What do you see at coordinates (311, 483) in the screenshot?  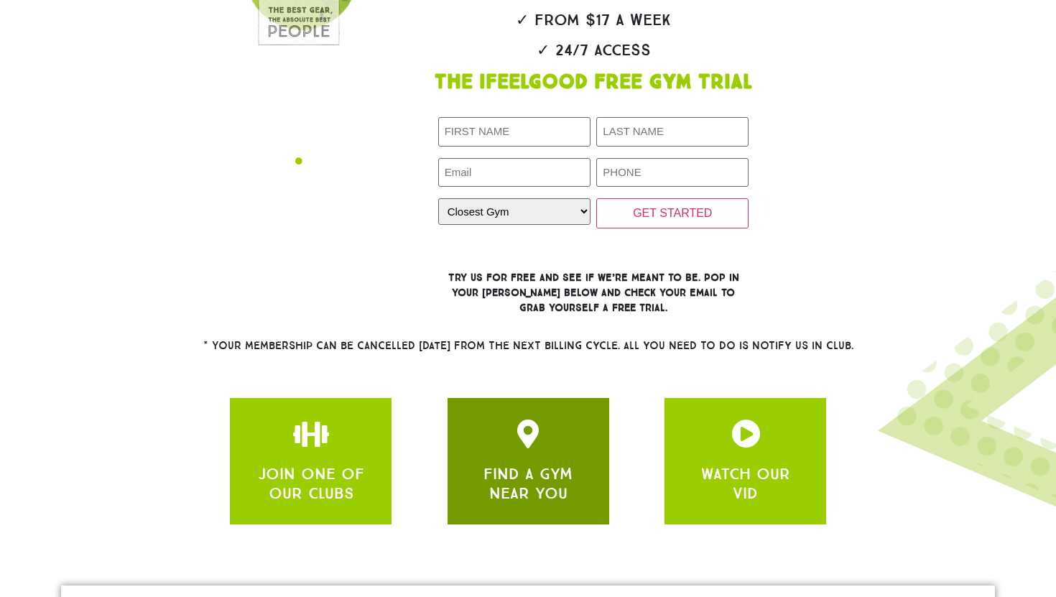 I see `a: JOIN ONE OF OUR CLUBS` at bounding box center [311, 483].